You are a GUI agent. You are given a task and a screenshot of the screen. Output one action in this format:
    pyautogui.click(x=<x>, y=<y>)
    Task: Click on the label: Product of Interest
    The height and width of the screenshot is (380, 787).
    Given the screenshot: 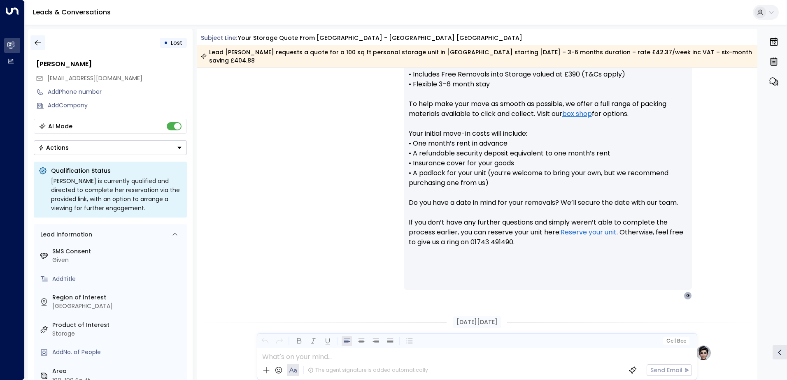 What is the action you would take?
    pyautogui.click(x=118, y=325)
    